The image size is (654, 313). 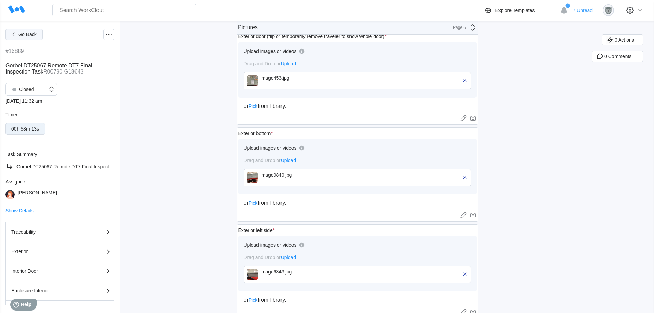 I want to click on button: Enclosure Interior, so click(x=60, y=291).